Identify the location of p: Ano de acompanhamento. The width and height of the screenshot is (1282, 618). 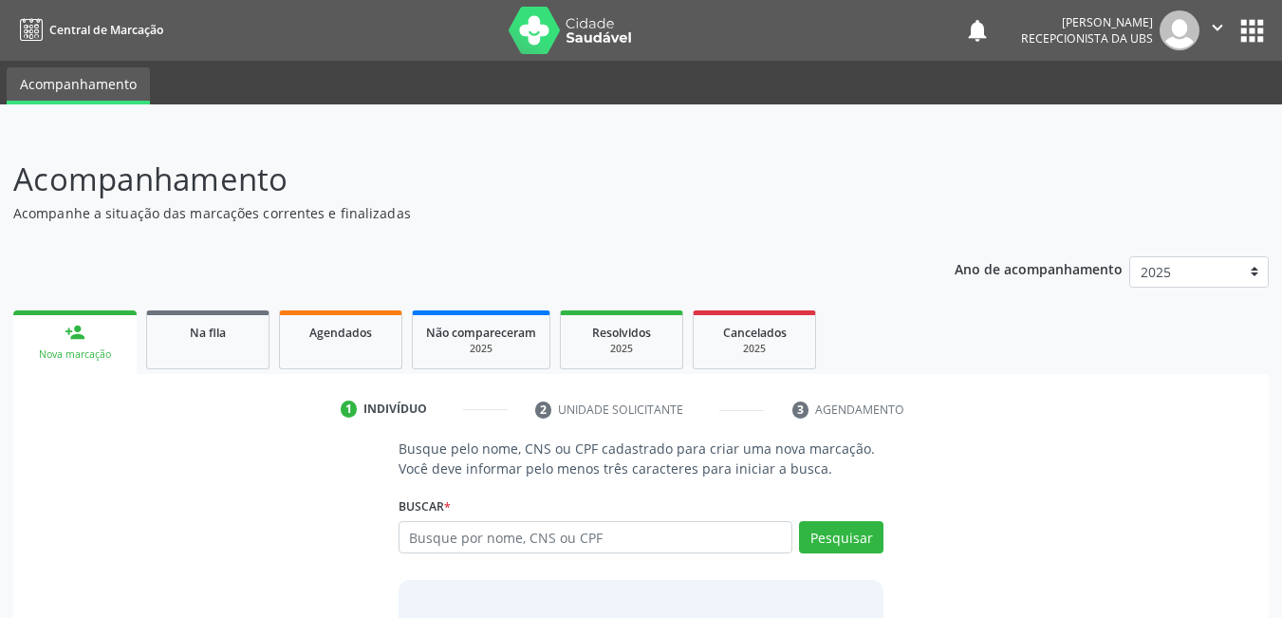
(1038, 268).